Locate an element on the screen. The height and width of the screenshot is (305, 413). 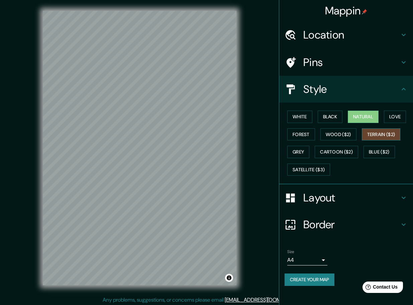
h4: Pins is located at coordinates (352, 62).